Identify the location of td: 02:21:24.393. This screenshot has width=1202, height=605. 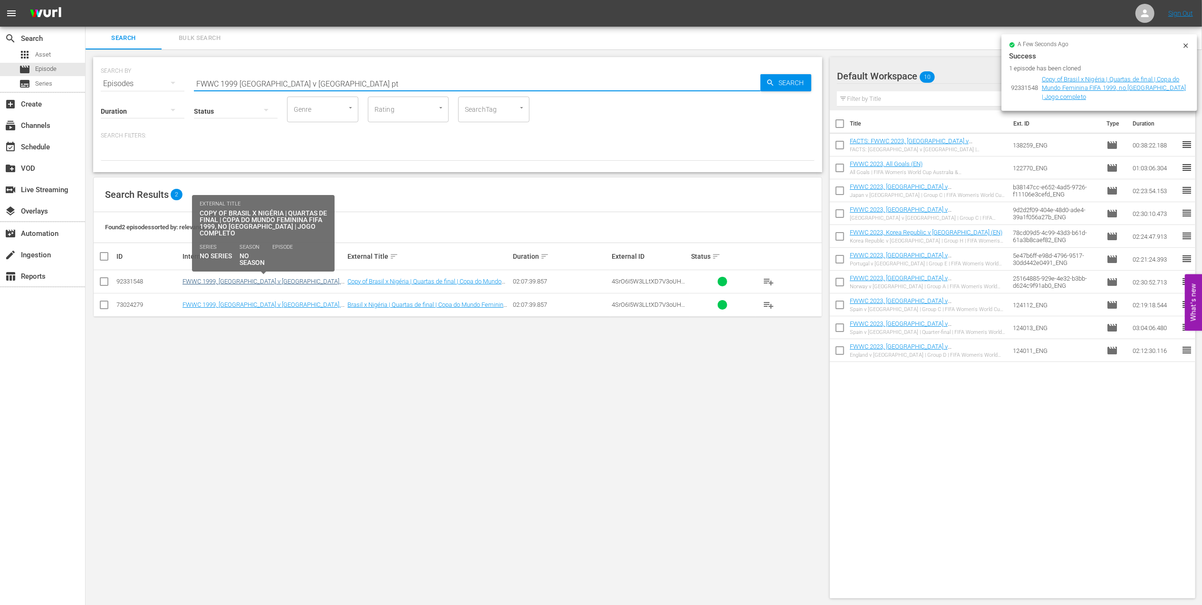
(1155, 259).